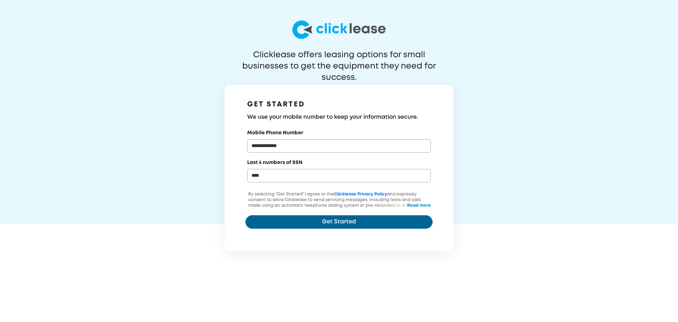  I want to click on label: Last 4 numbers of SSN, so click(275, 162).